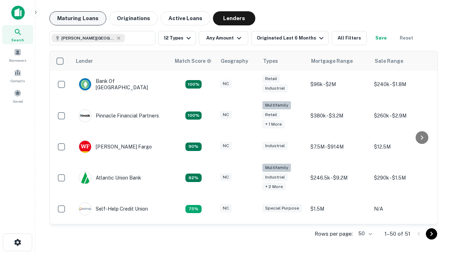  What do you see at coordinates (402, 178) in the screenshot?
I see `td: $290k - $1.5M` at bounding box center [402, 178].